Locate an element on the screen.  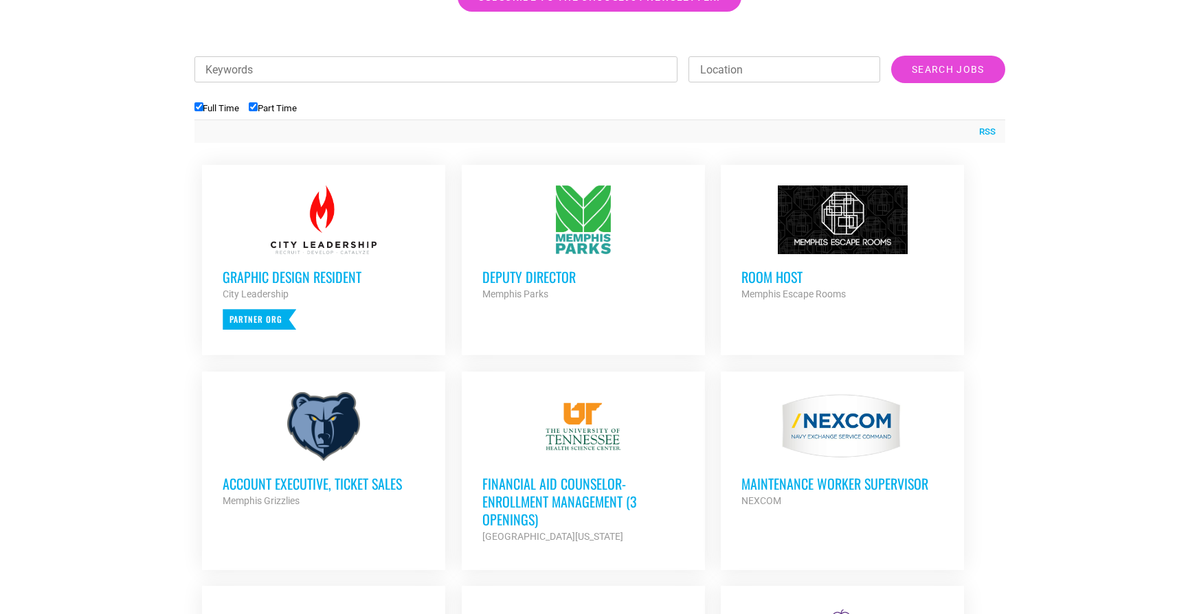
strong: City Leadership is located at coordinates (256, 294).